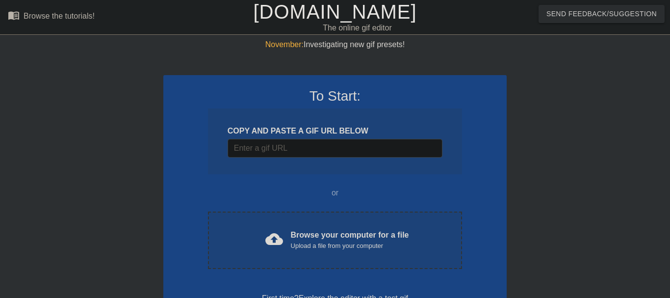 Image resolution: width=670 pixels, height=298 pixels. What do you see at coordinates (350, 246) in the screenshot?
I see `div: Upload a file from your computer` at bounding box center [350, 246].